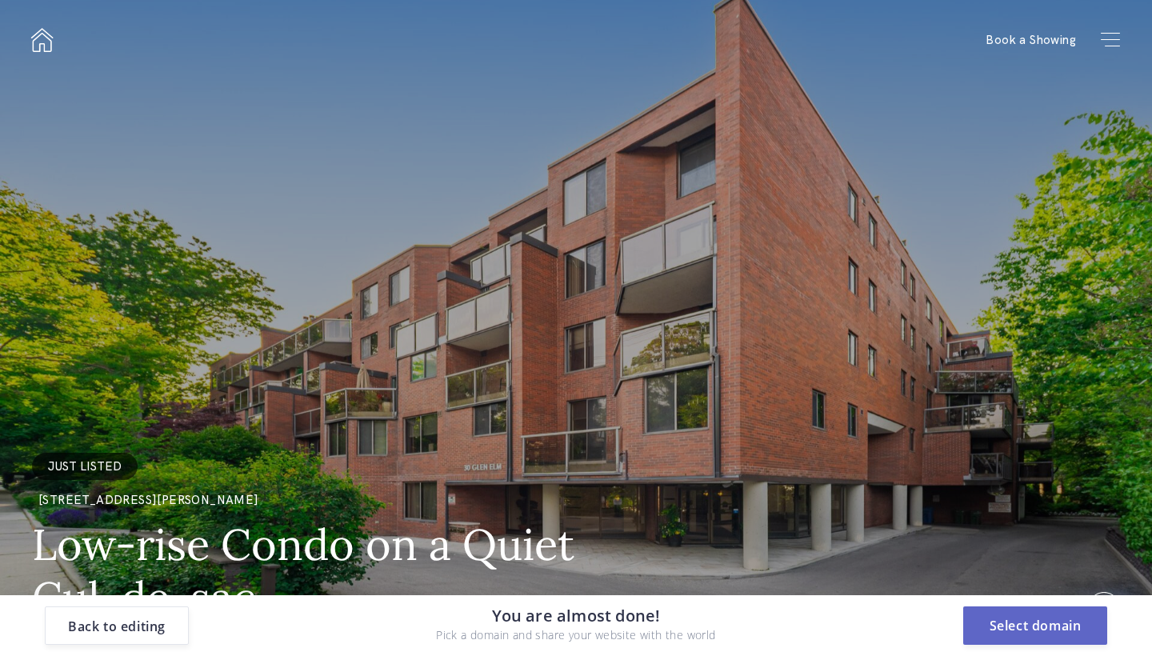  What do you see at coordinates (304, 571) in the screenshot?
I see `h1: Low-rise Condo on a Quiet Cul-de-sac` at bounding box center [304, 571].